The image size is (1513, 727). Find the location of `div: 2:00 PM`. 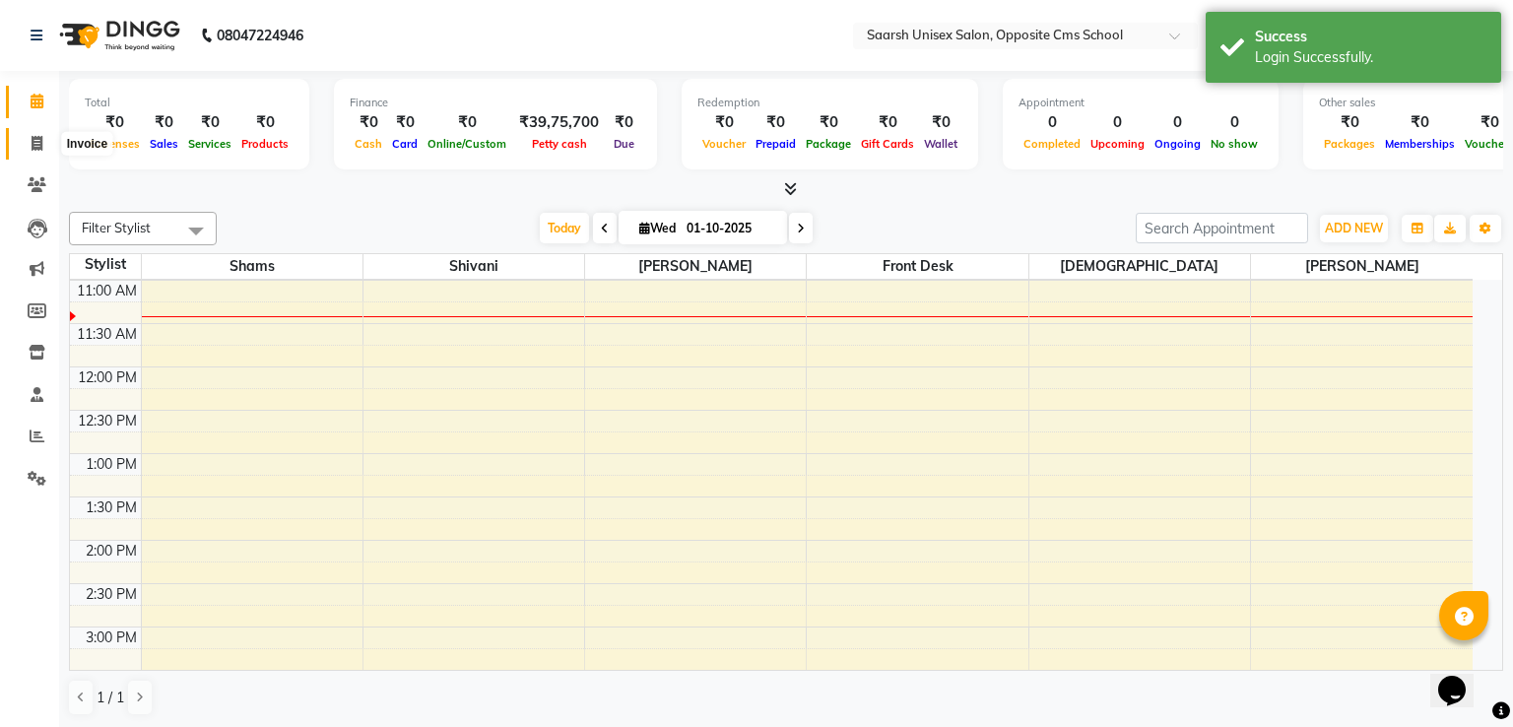

div: 2:00 PM is located at coordinates (111, 551).